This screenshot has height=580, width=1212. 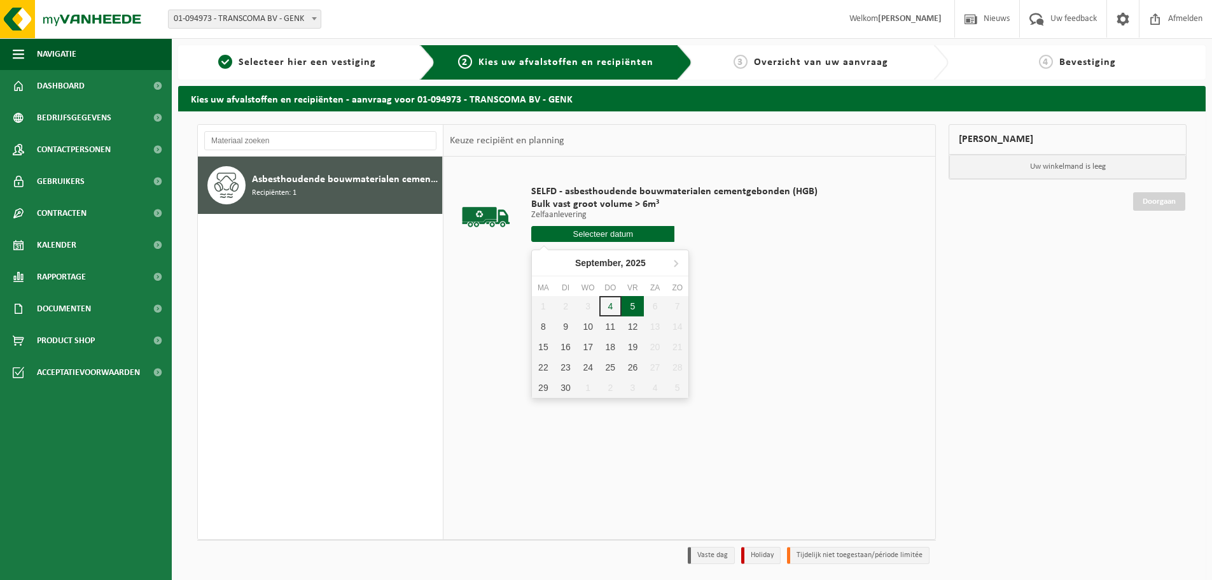 I want to click on div: 17, so click(x=588, y=347).